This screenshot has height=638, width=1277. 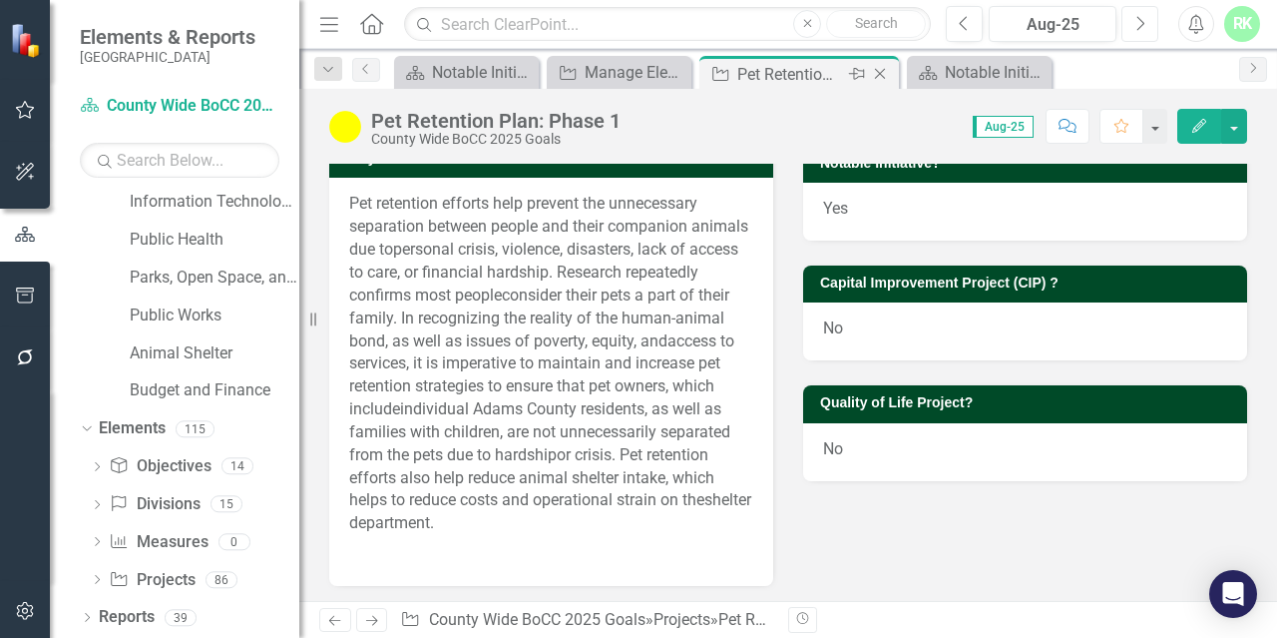 What do you see at coordinates (215, 390) in the screenshot?
I see `a: Budget and Finance` at bounding box center [215, 390].